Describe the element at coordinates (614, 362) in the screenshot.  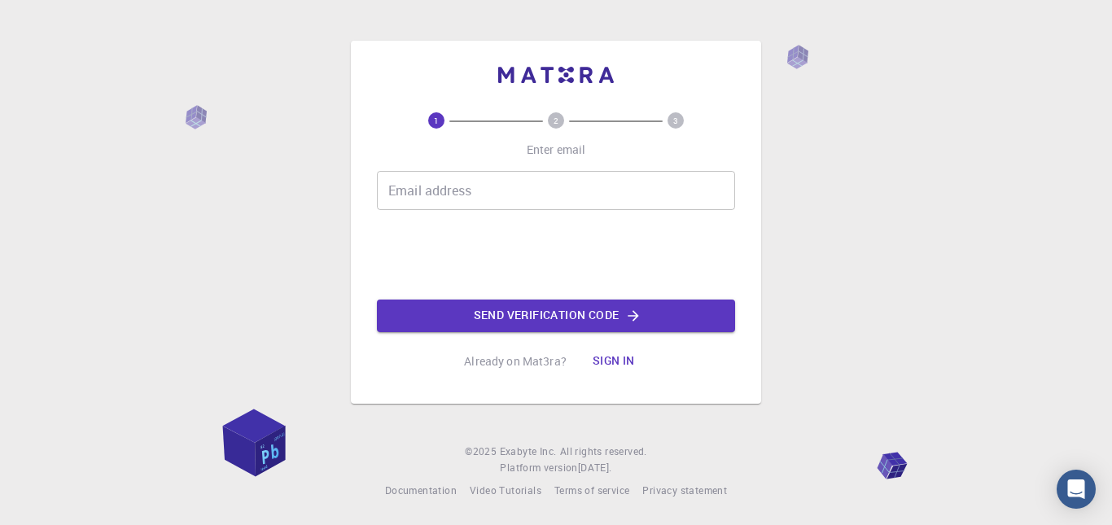
I see `button: Sign in` at that location.